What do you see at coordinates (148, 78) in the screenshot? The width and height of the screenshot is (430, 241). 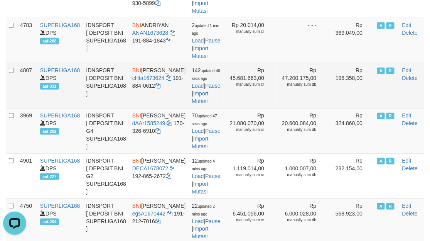 I see `a: cHta1673624` at bounding box center [148, 78].